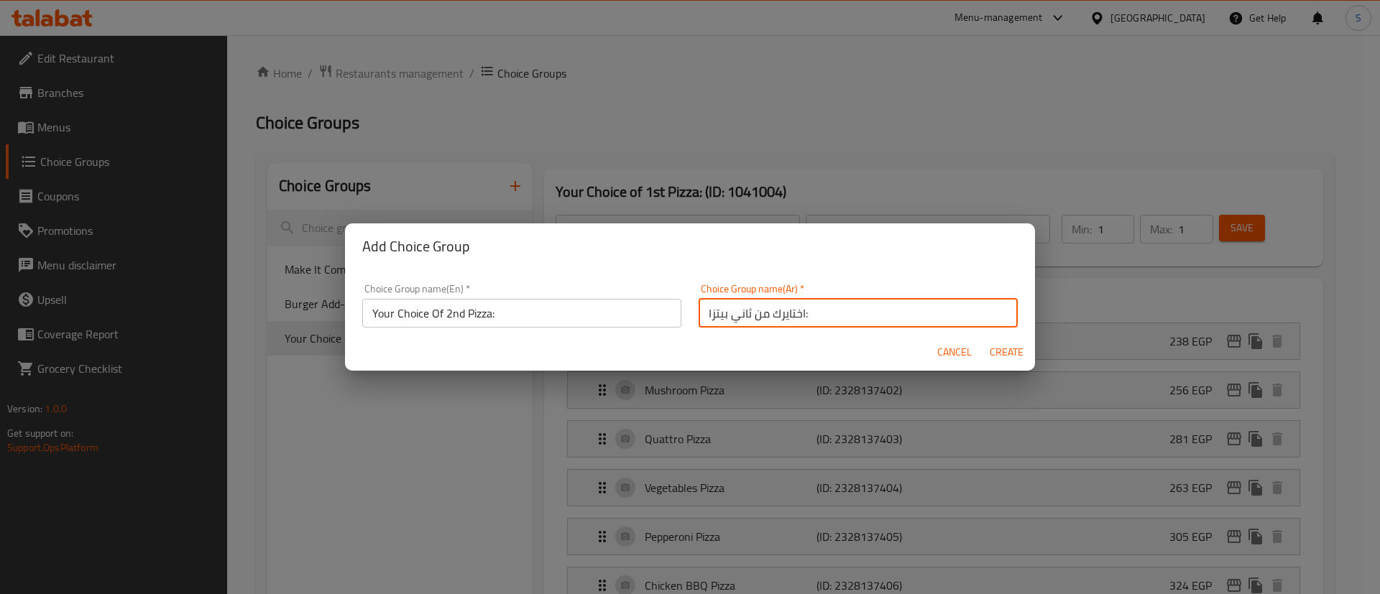 Image resolution: width=1380 pixels, height=594 pixels. I want to click on button: Create, so click(1006, 352).